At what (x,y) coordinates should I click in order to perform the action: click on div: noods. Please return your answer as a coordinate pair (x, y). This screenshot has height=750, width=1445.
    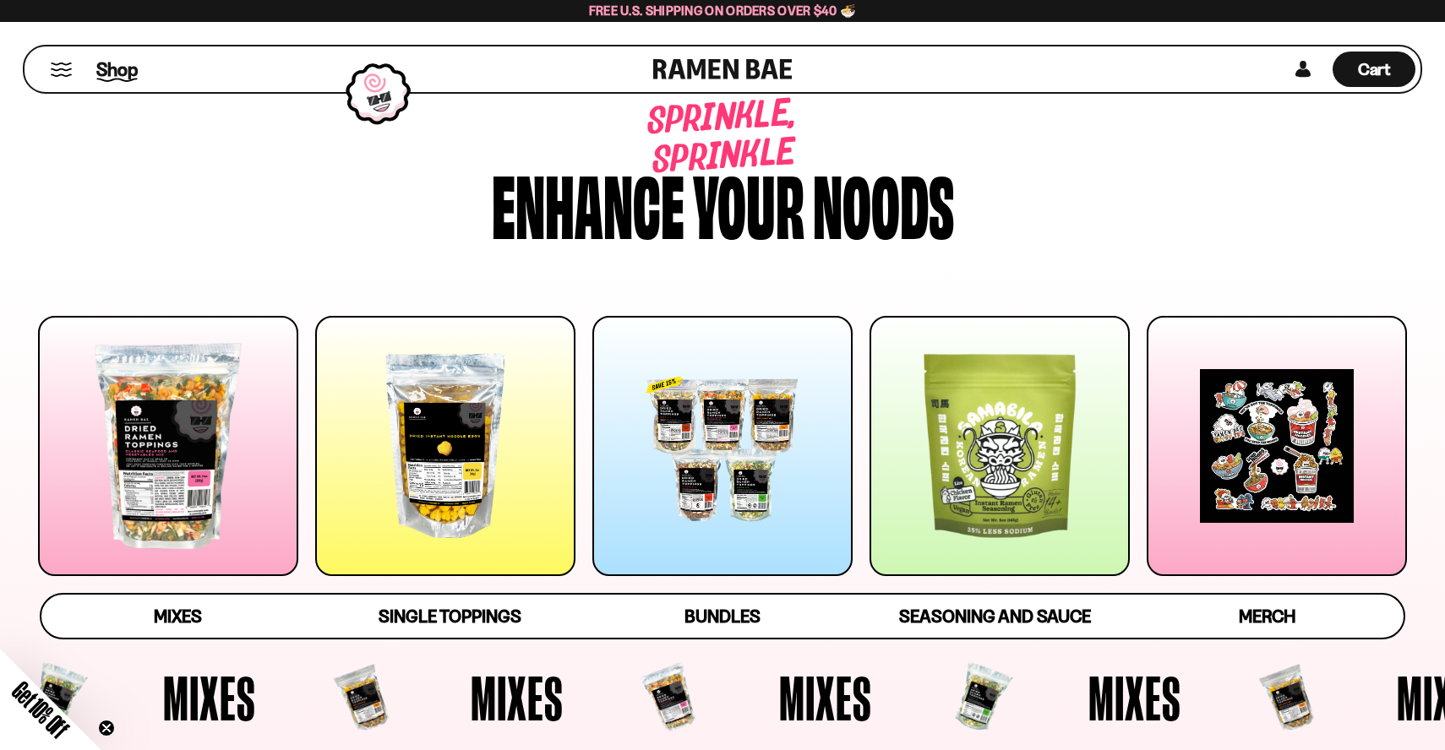
    Looking at the image, I should click on (883, 202).